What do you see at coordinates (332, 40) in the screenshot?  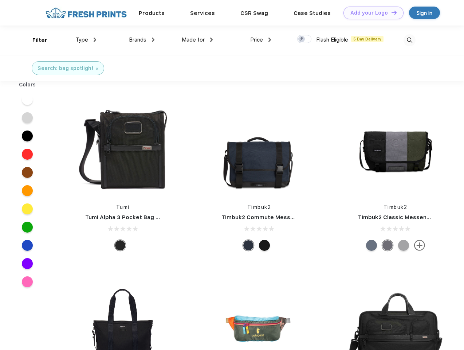 I see `span: Flash Eligible` at bounding box center [332, 40].